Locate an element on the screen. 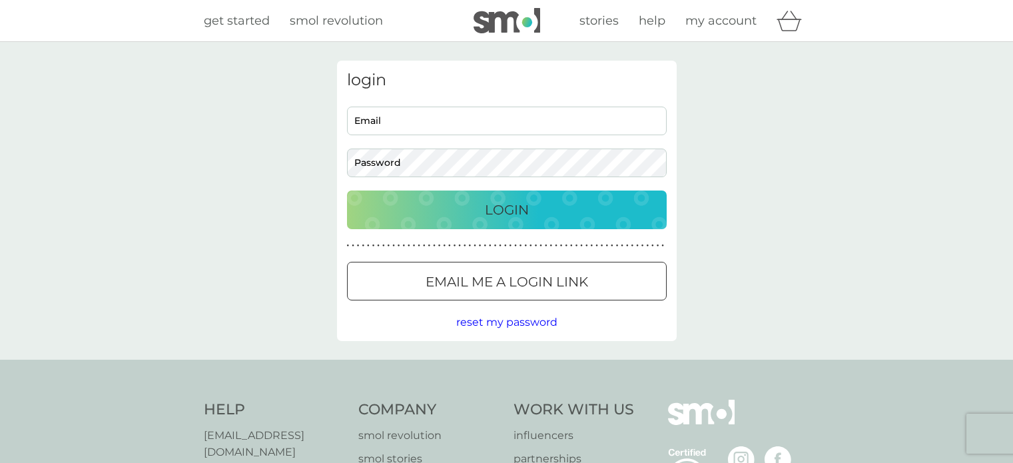 Image resolution: width=1013 pixels, height=463 pixels. span: get started is located at coordinates (236, 21).